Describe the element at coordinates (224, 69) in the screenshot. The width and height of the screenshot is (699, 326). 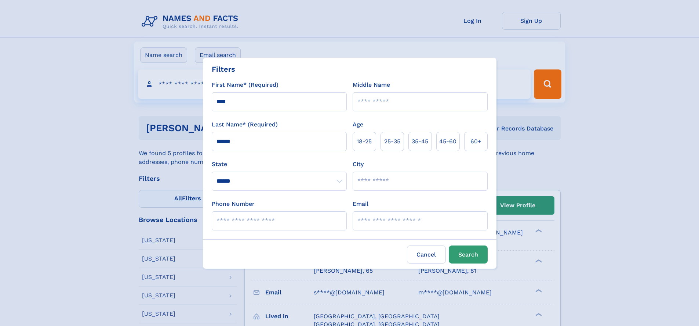
I see `div: Filters` at that location.